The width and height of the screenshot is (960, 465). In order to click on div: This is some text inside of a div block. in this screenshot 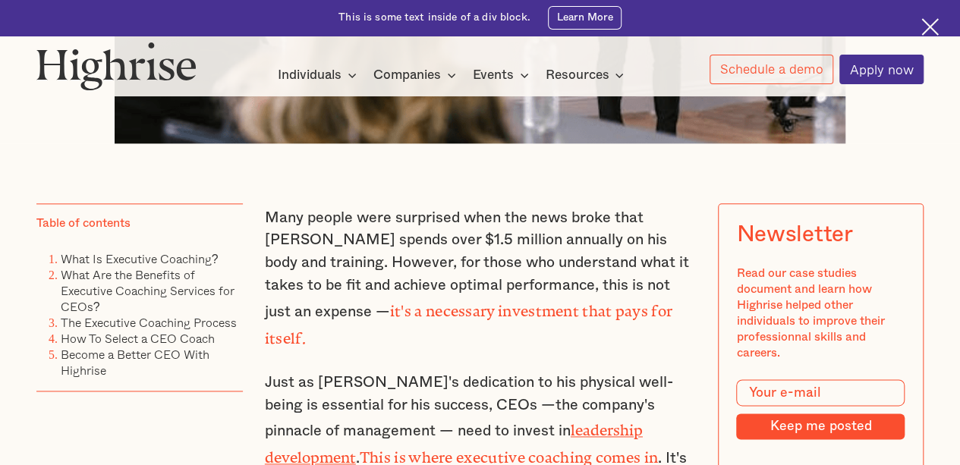, I will do `click(434, 17)`.